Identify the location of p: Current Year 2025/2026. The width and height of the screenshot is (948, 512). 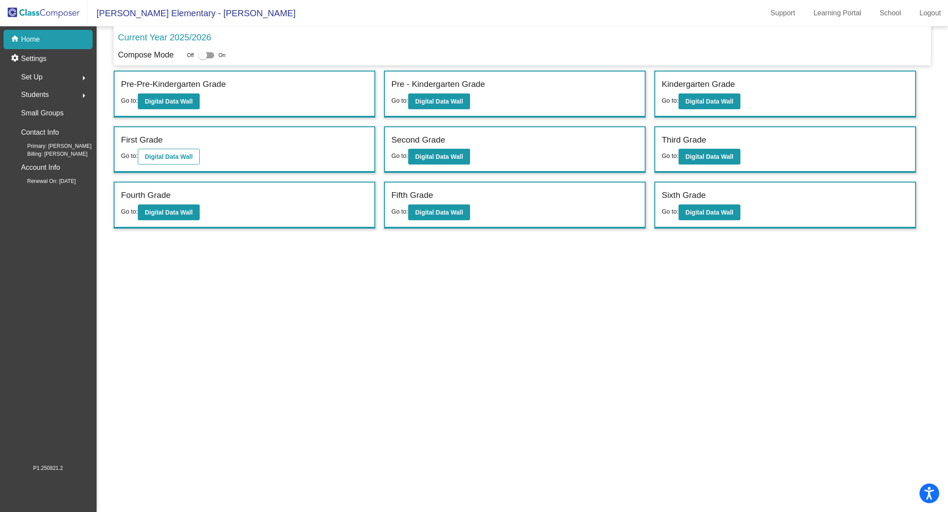
(165, 37).